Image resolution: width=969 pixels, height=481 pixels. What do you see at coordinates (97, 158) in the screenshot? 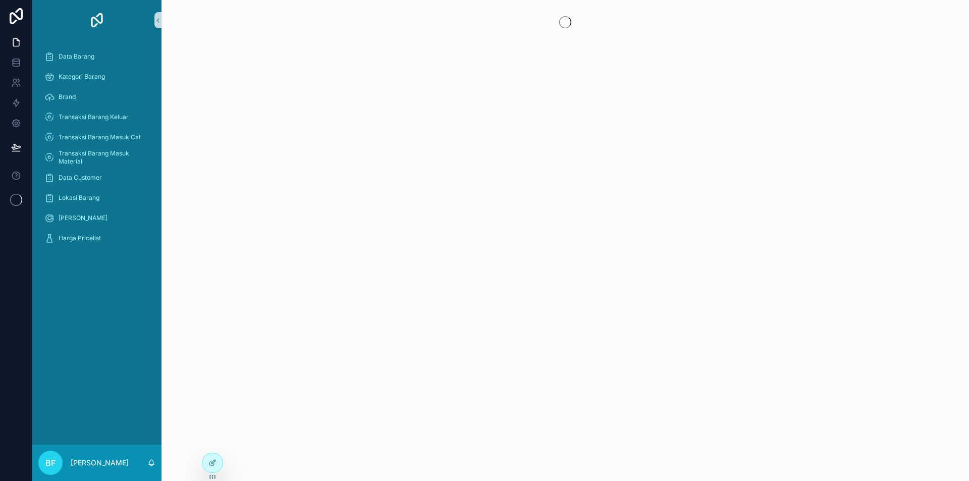
I see `a: Transaksi Barang Masuk Material` at bounding box center [97, 158].